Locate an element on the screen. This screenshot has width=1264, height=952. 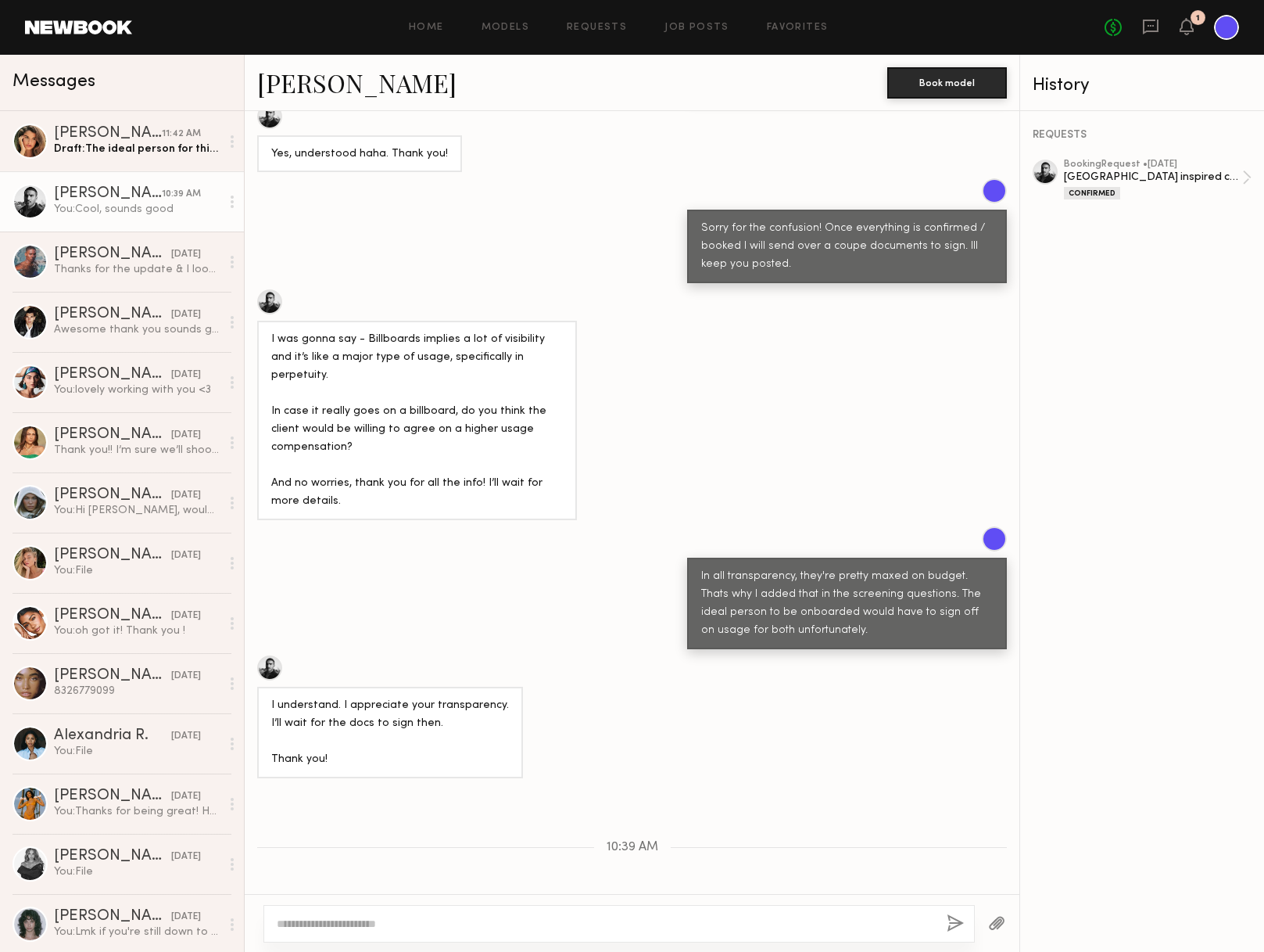
span: 10:39 AM is located at coordinates (633, 847).